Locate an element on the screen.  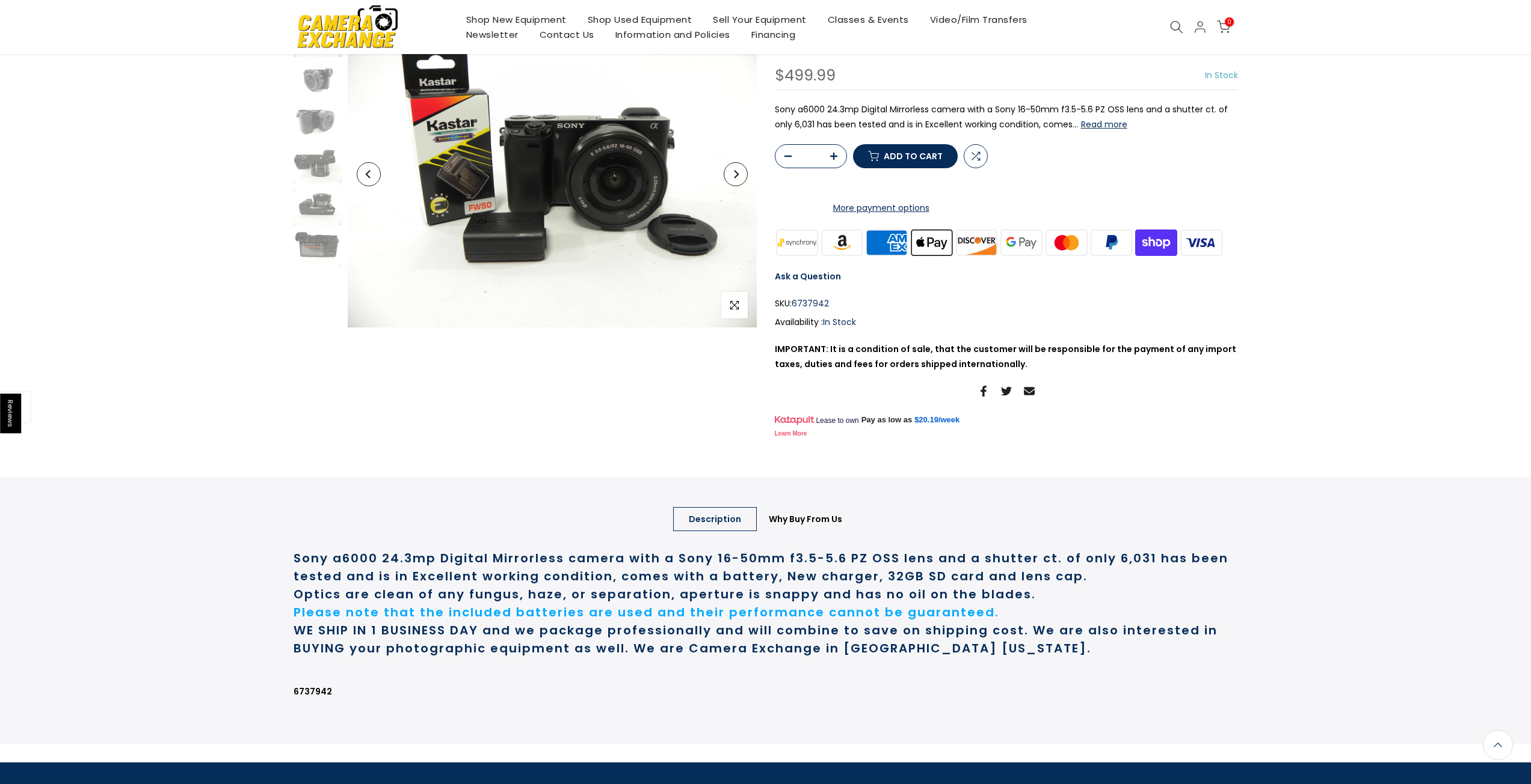
a: Share on Email is located at coordinates (1029, 392).